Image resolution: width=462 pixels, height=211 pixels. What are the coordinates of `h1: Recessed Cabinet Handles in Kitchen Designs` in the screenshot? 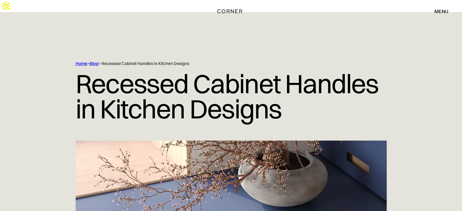 It's located at (231, 96).